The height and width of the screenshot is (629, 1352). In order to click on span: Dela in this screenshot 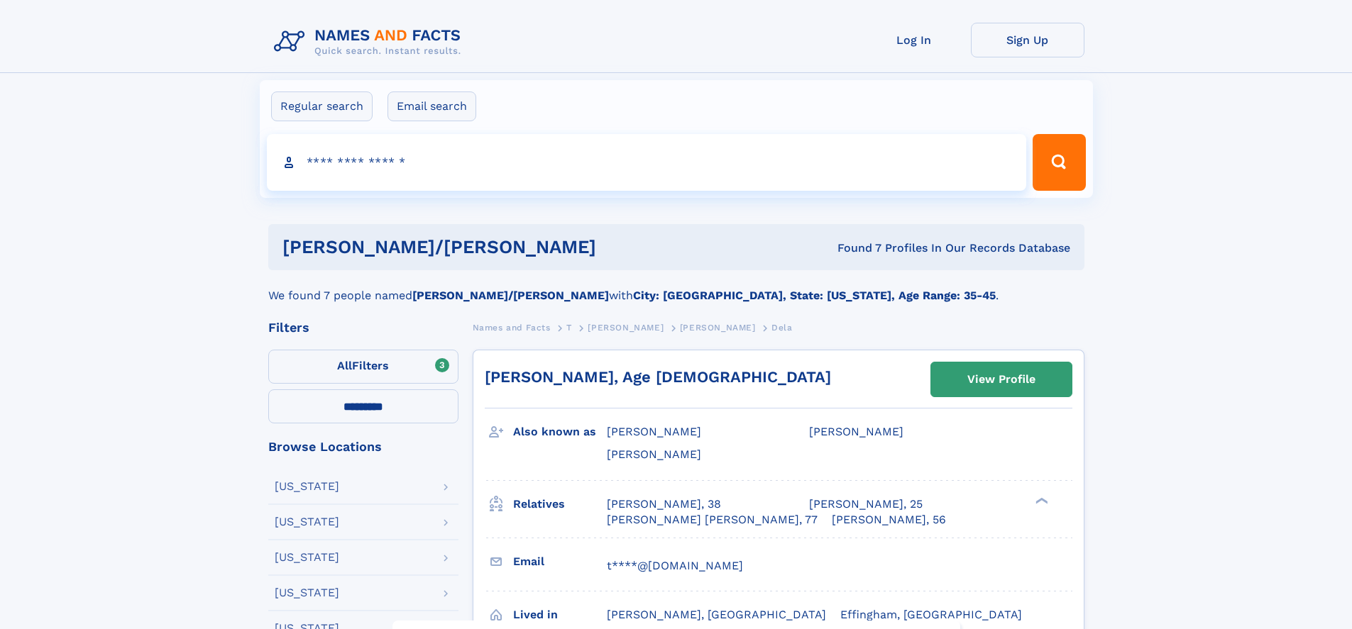, I will do `click(781, 328)`.